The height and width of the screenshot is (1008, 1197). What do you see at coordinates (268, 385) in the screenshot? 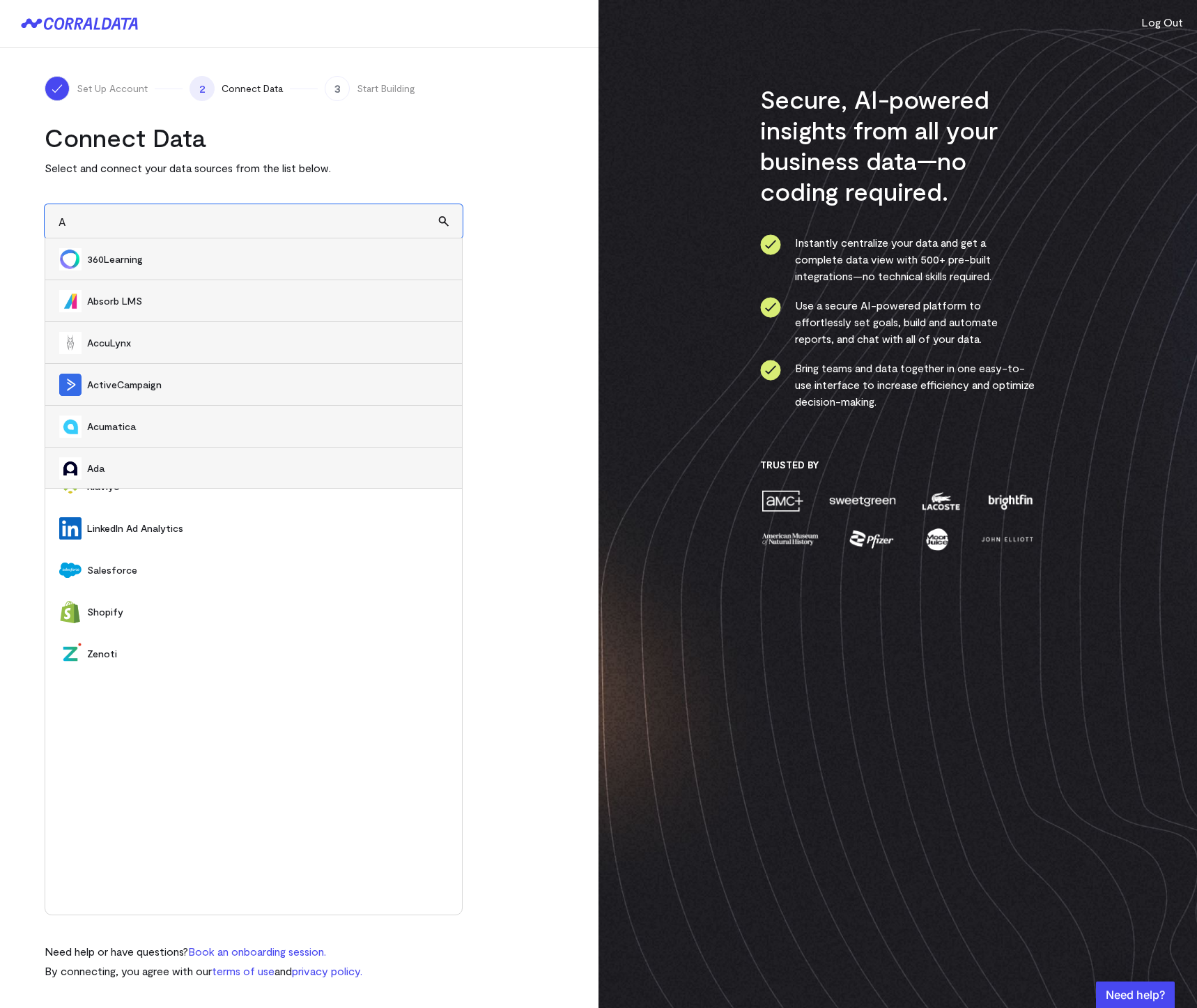
I see `span: ActiveCampaign` at bounding box center [268, 385].